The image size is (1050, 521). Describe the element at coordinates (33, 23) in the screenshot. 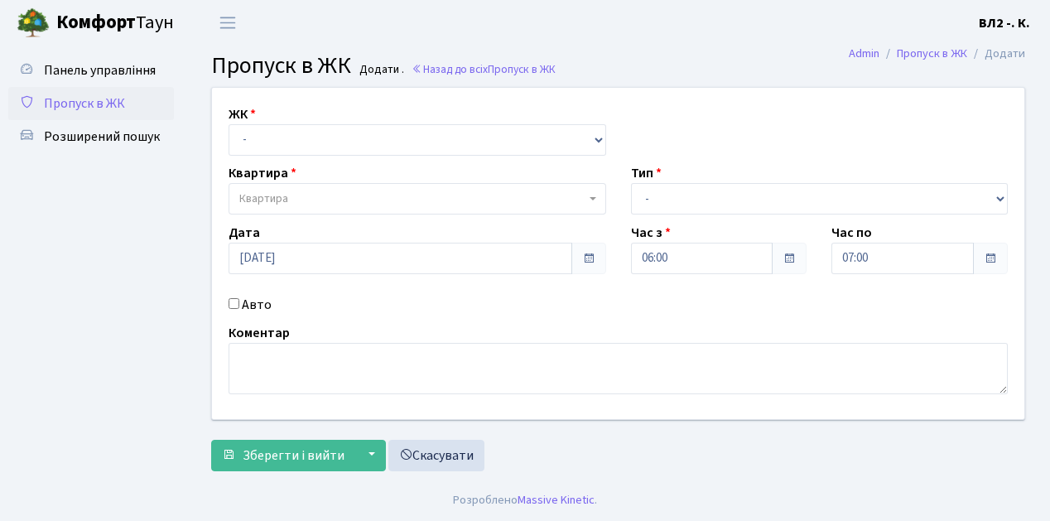

I see `img: logo.png` at that location.